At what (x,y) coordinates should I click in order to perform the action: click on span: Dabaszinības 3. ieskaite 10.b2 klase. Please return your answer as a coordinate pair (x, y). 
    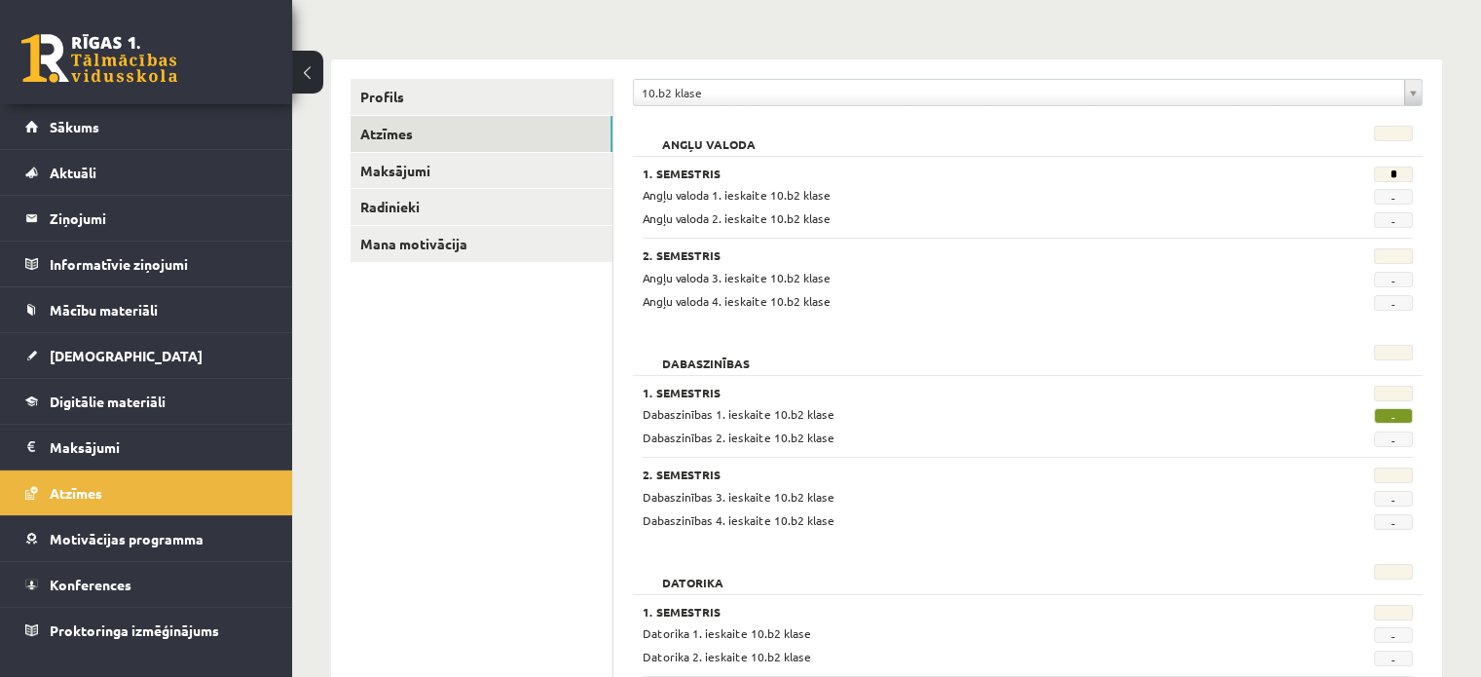
    Looking at the image, I should click on (738, 497).